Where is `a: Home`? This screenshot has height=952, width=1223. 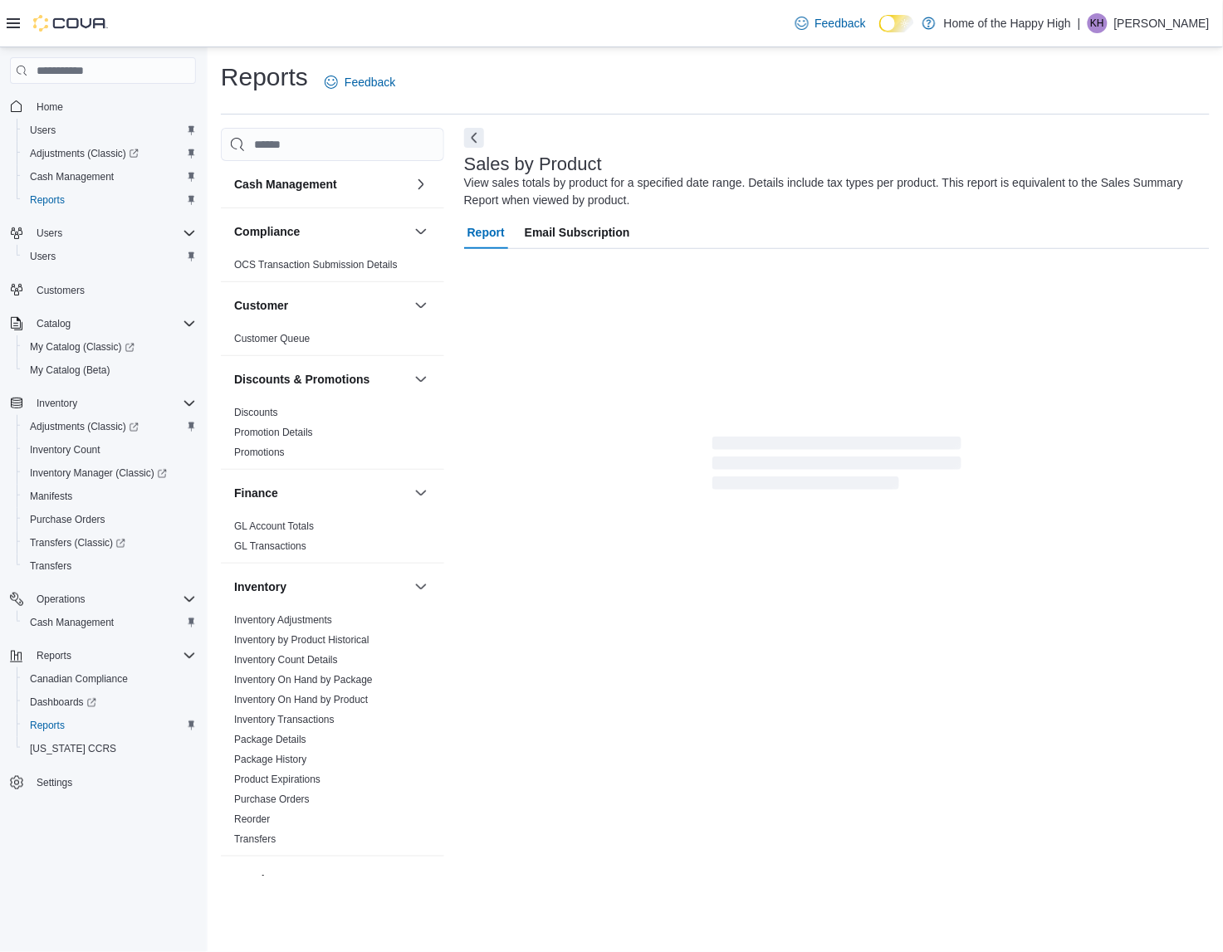
a: Home is located at coordinates (50, 107).